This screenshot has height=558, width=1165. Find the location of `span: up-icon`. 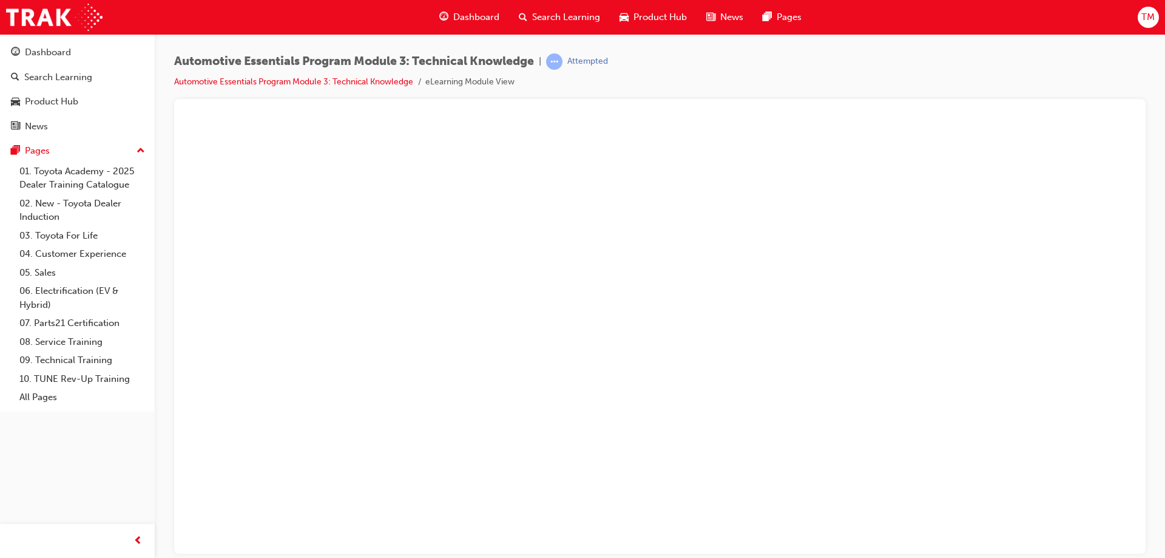

span: up-icon is located at coordinates (141, 151).